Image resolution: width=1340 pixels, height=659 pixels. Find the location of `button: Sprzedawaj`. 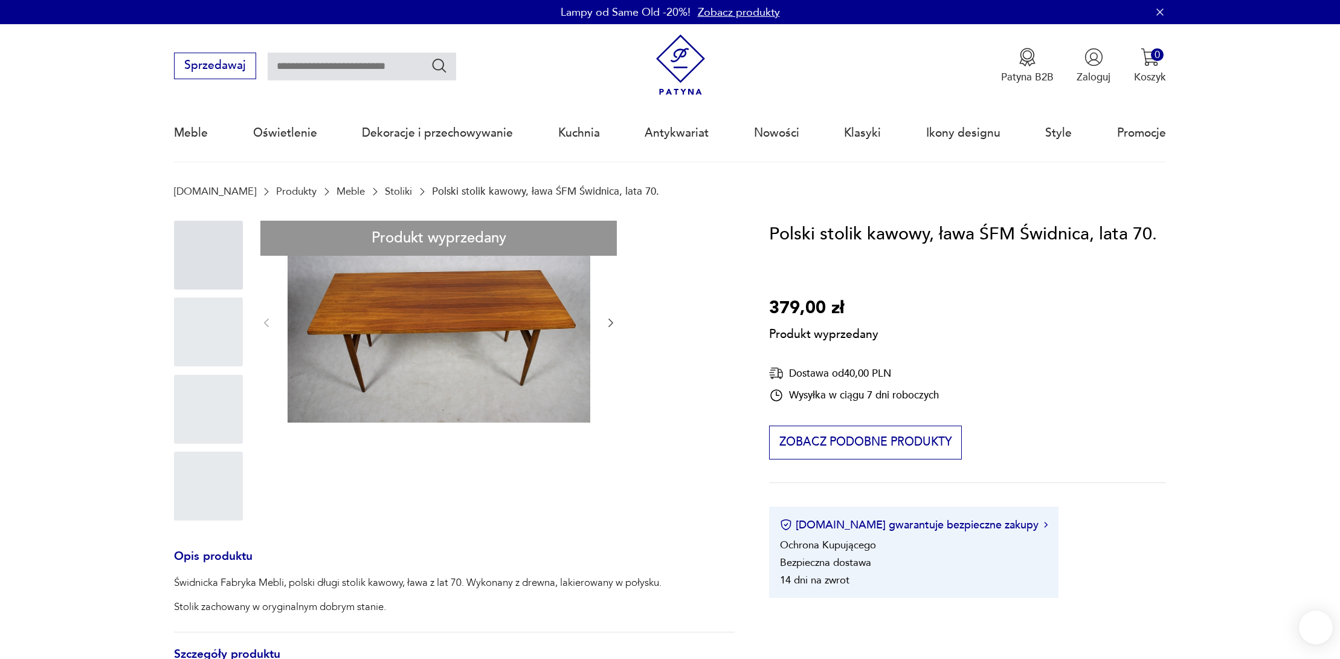

button: Sprzedawaj is located at coordinates (215, 66).